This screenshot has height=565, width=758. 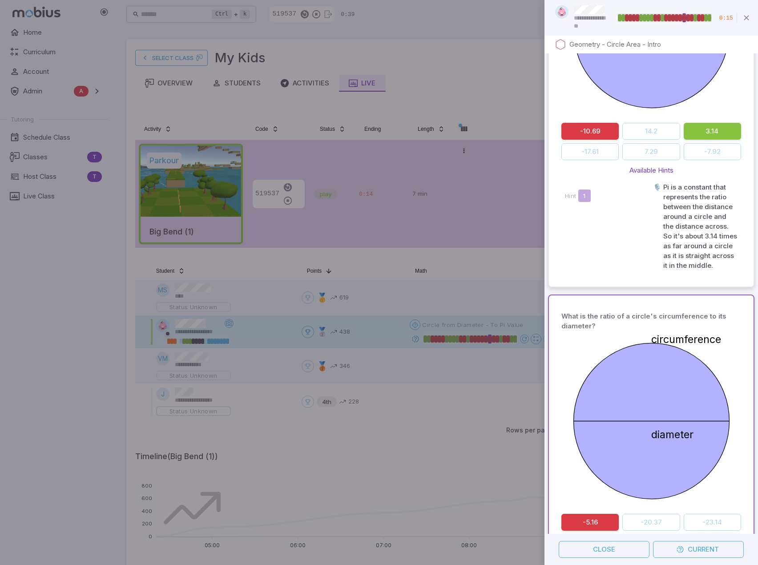 What do you see at coordinates (571, 196) in the screenshot?
I see `span: Hint` at bounding box center [571, 196].